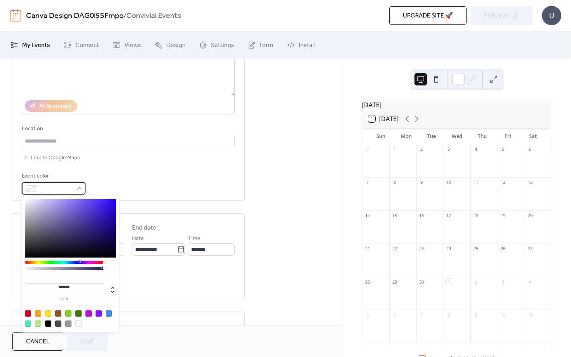 This screenshot has width=571, height=357. What do you see at coordinates (64, 299) in the screenshot?
I see `label: hex` at bounding box center [64, 299].